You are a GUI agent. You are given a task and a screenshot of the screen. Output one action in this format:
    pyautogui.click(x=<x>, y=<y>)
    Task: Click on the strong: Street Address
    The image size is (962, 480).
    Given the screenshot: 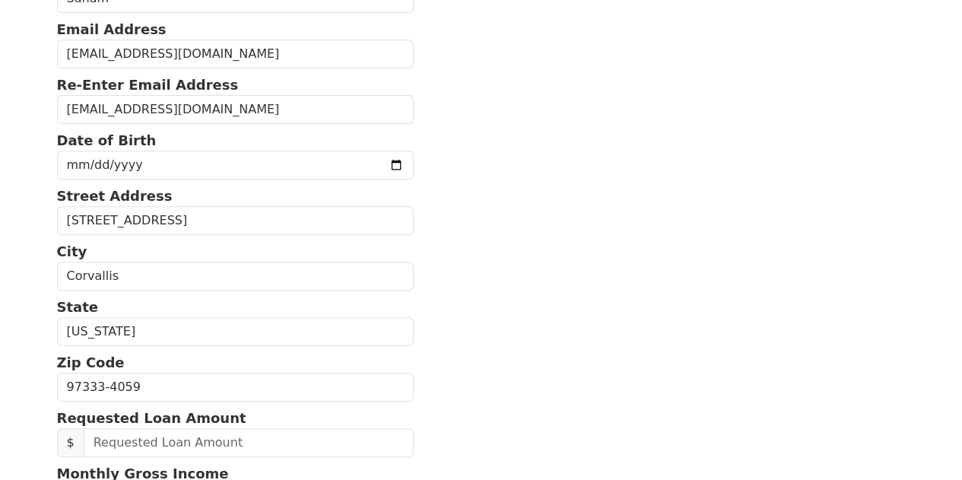 What is the action you would take?
    pyautogui.click(x=115, y=196)
    